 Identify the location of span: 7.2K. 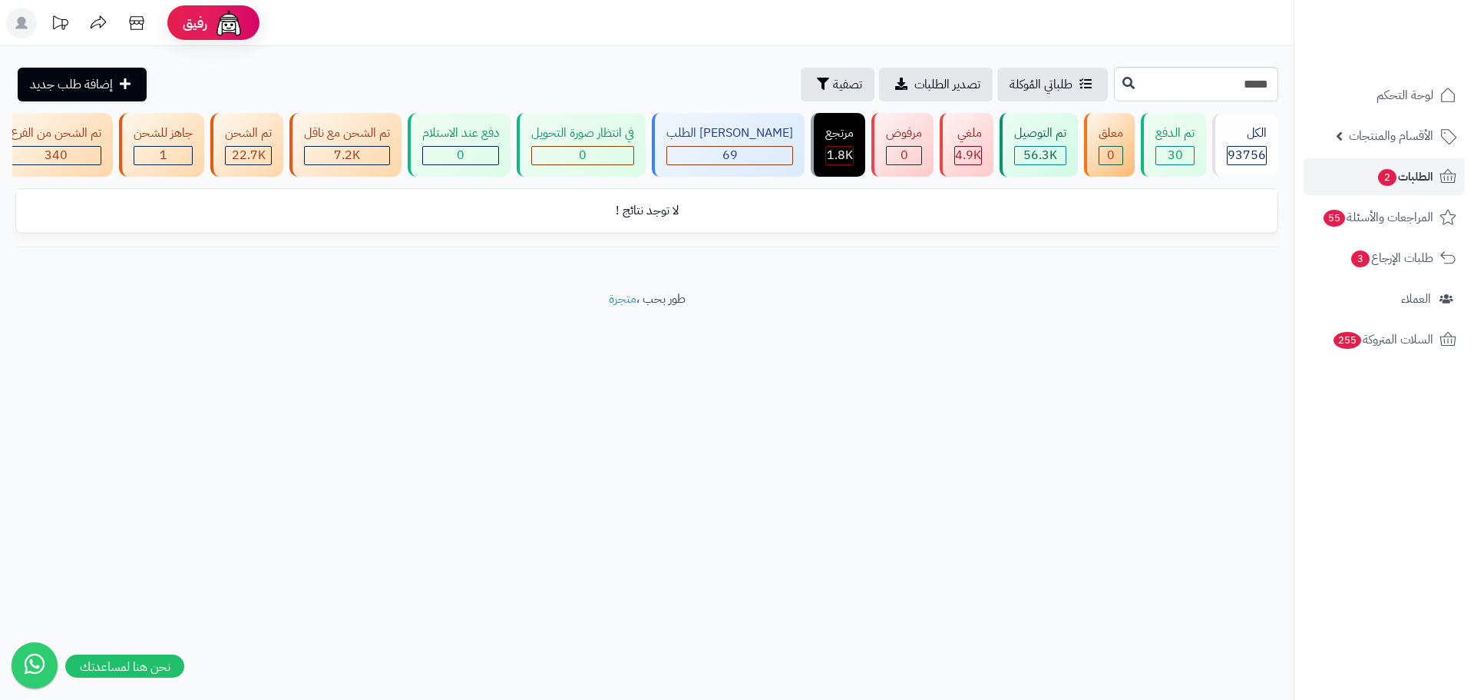
(347, 155).